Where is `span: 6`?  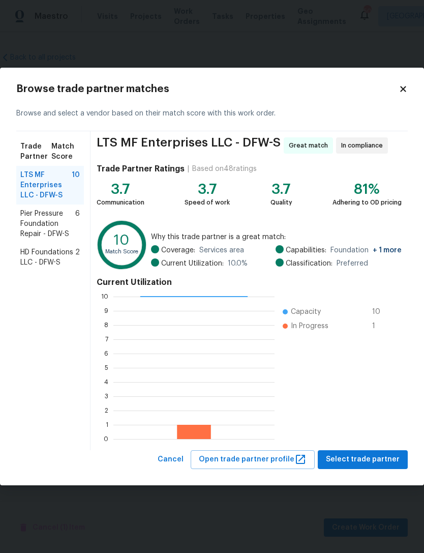 span: 6 is located at coordinates (77, 224).